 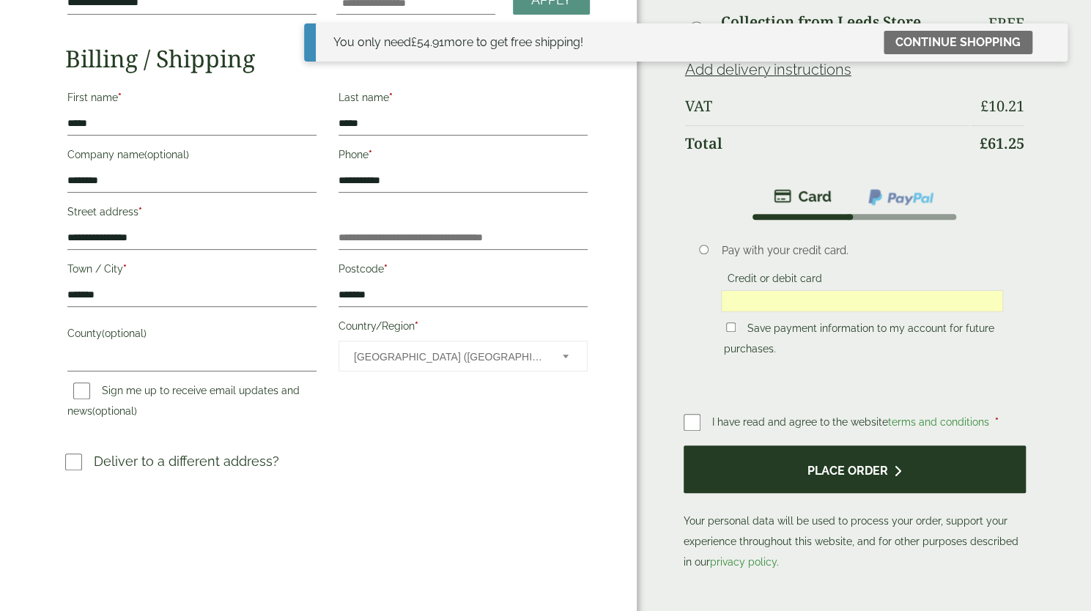 What do you see at coordinates (854, 469) in the screenshot?
I see `button: Place order` at bounding box center [854, 469].